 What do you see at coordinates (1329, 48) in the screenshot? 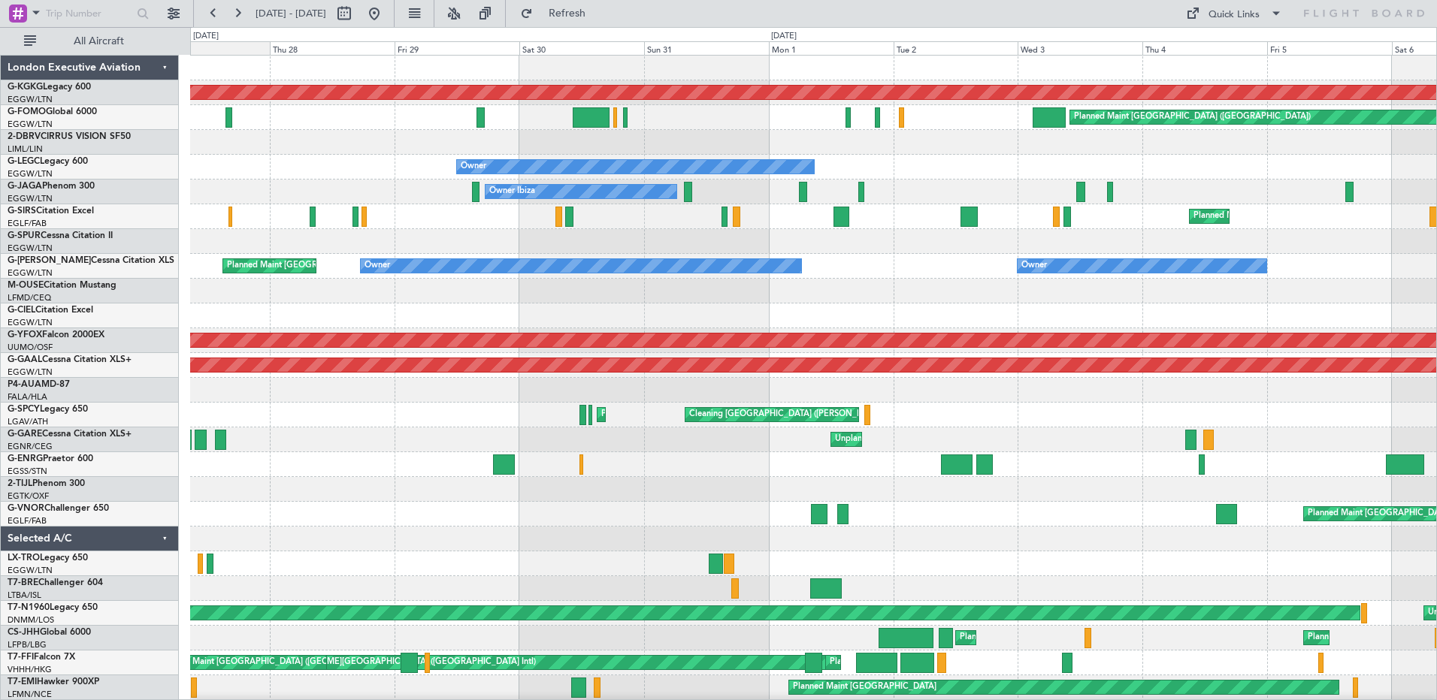
I see `div: Fri 5` at bounding box center [1329, 48].